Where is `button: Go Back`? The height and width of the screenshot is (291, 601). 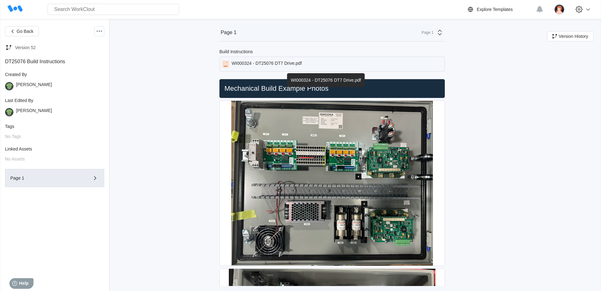
button: Go Back is located at coordinates (22, 31).